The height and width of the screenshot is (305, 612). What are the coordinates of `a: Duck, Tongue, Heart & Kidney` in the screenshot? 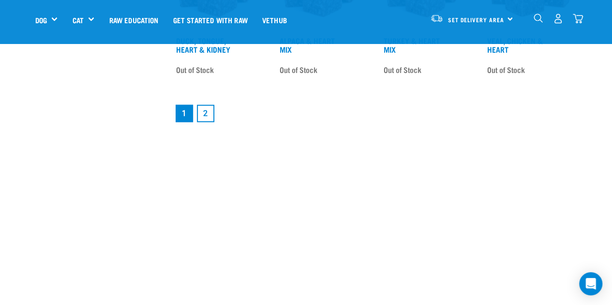 It's located at (203, 45).